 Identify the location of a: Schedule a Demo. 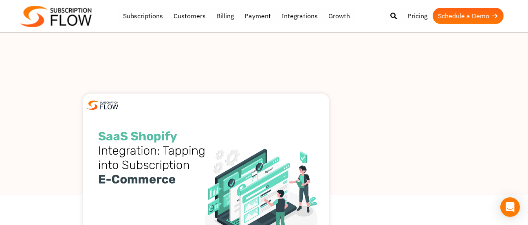
(468, 16).